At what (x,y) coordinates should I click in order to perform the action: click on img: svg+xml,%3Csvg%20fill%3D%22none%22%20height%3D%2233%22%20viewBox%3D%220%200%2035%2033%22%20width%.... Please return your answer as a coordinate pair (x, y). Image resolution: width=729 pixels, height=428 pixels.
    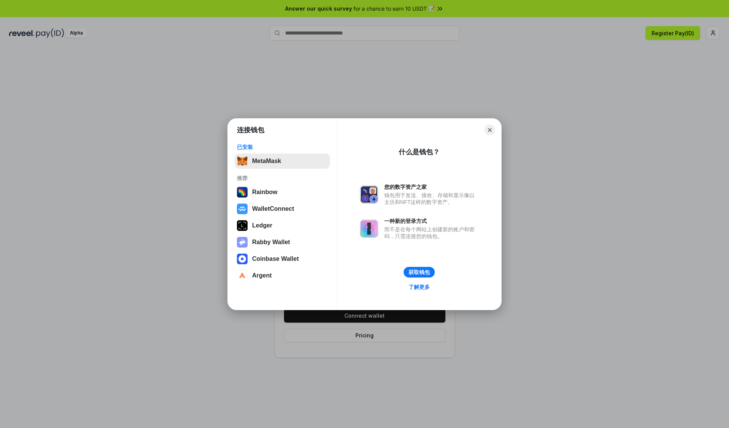
    Looking at the image, I should click on (242, 161).